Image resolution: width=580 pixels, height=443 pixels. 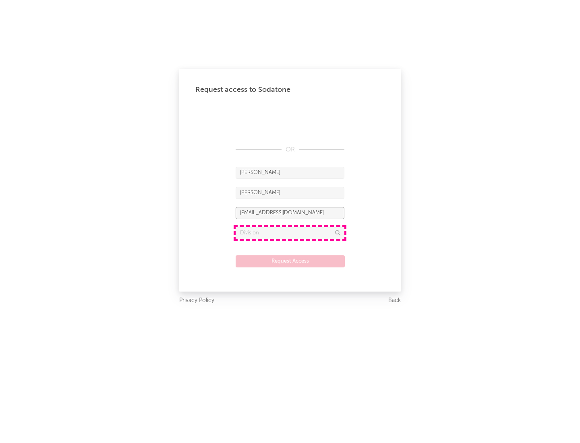 What do you see at coordinates (290, 90) in the screenshot?
I see `div: Request access to Sodatone` at bounding box center [290, 90].